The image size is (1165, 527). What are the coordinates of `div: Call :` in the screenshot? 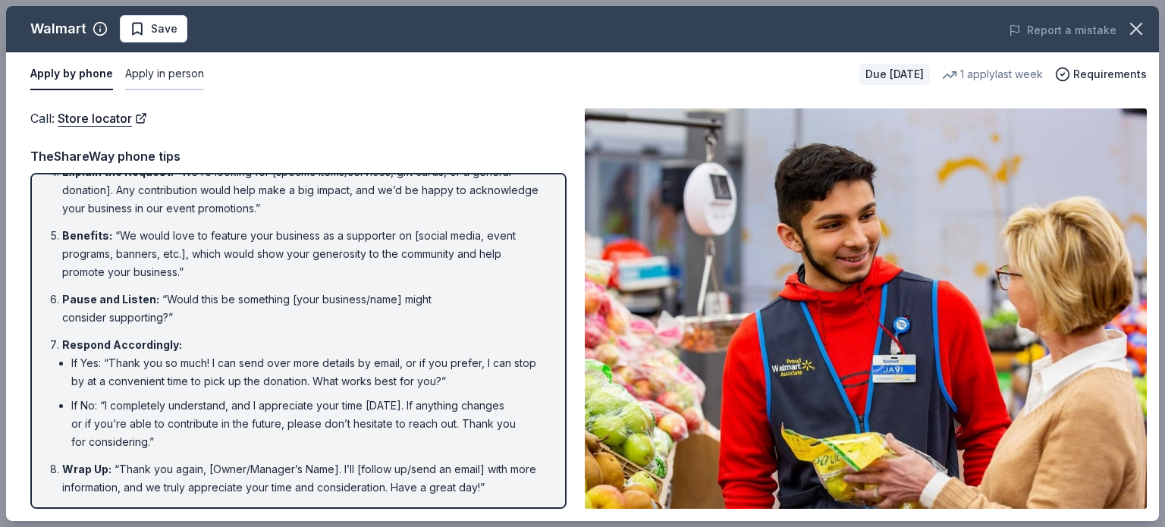 It's located at (298, 118).